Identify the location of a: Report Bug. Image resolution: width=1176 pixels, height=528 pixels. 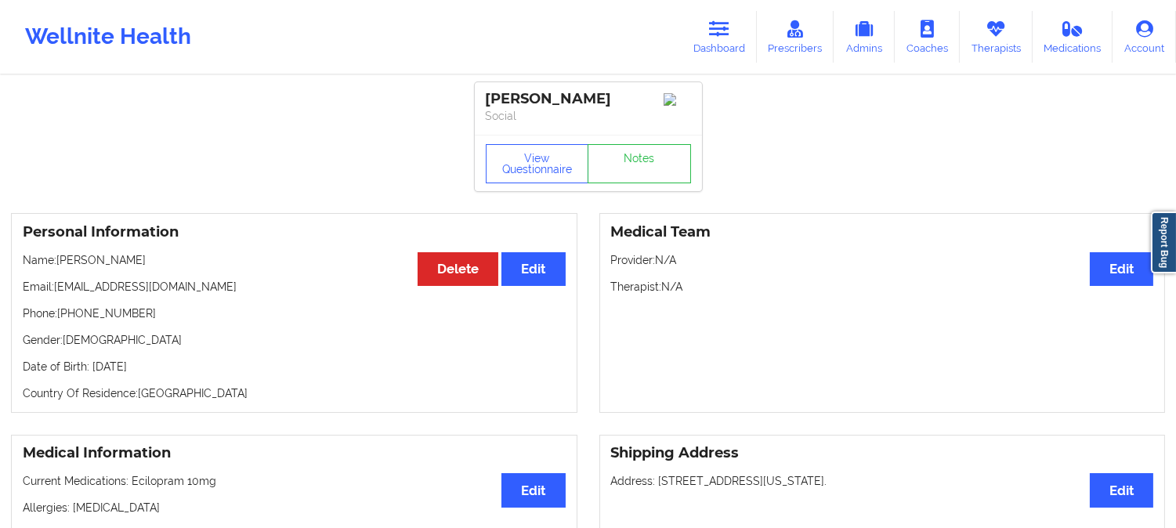
(1163, 242).